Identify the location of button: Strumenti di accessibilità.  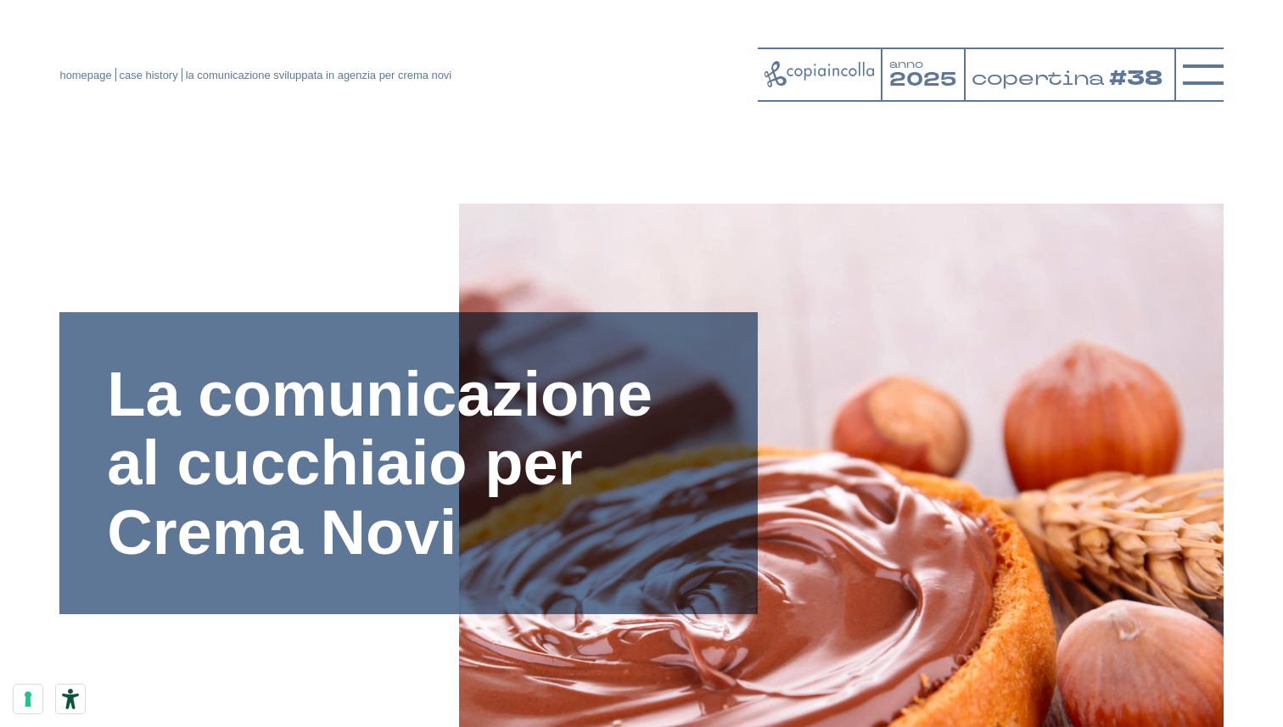
(70, 699).